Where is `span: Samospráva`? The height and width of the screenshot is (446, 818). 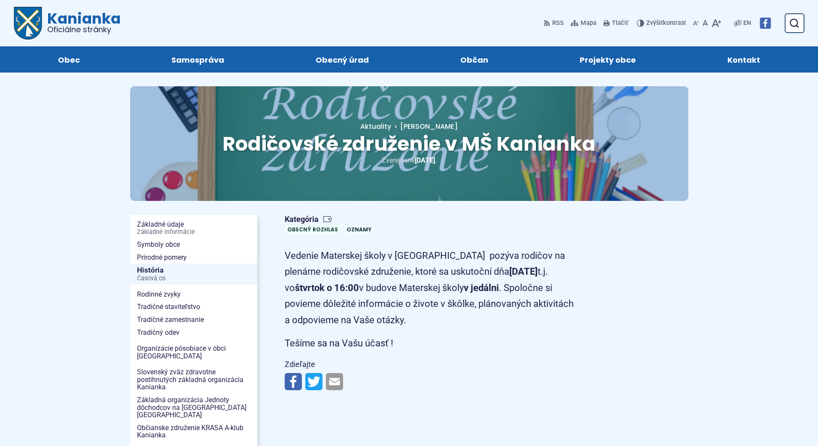
span: Samospráva is located at coordinates (198, 59).